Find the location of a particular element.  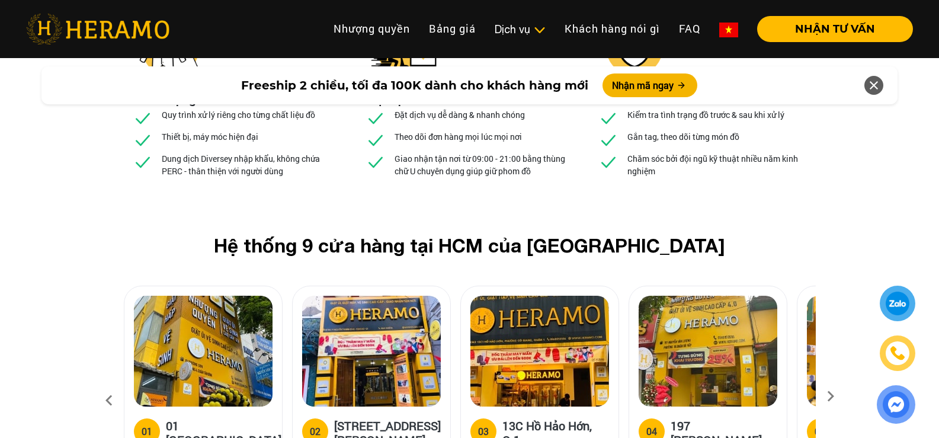

a: Khách hàng nói gì is located at coordinates (612, 28).